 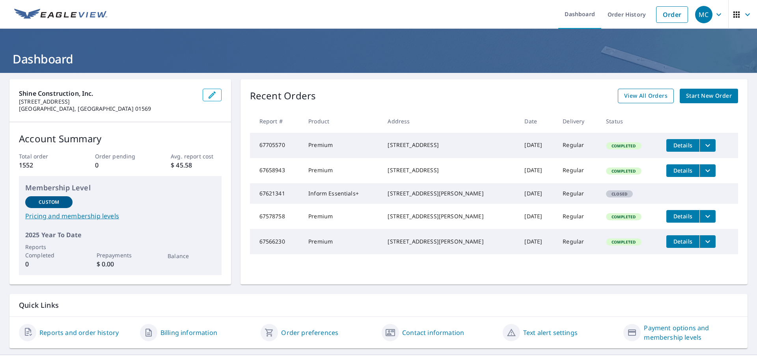 What do you see at coordinates (707, 171) in the screenshot?
I see `button: filesDropdownBtn-67658943` at bounding box center [707, 171].